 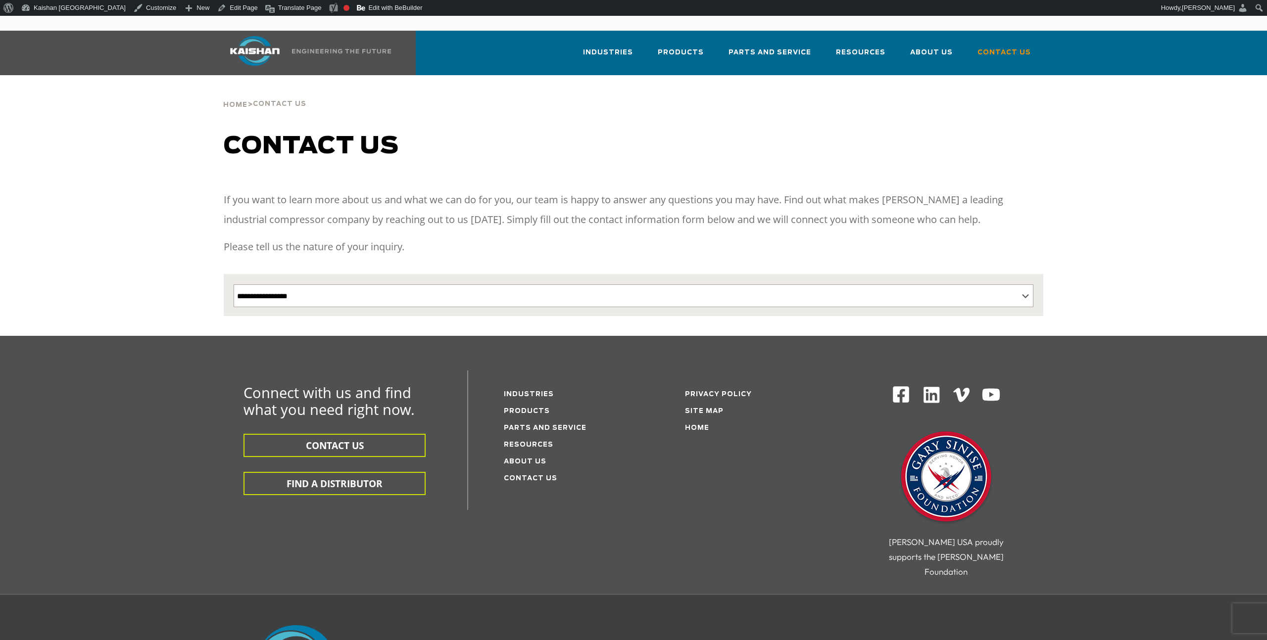 What do you see at coordinates (545, 428) in the screenshot?
I see `a: Parts and service` at bounding box center [545, 428].